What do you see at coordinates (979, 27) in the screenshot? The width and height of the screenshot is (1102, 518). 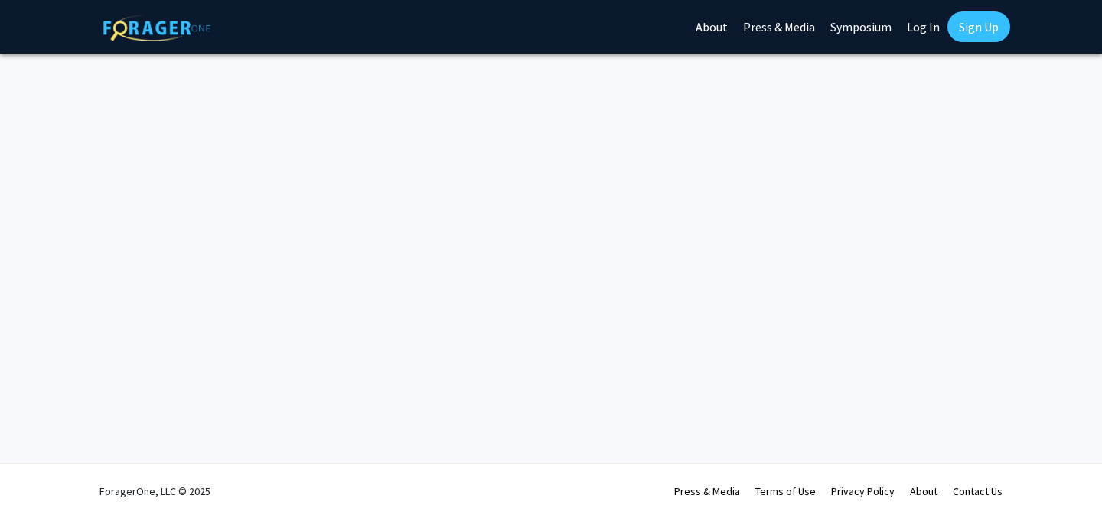 I see `a: Sign Up` at bounding box center [979, 27].